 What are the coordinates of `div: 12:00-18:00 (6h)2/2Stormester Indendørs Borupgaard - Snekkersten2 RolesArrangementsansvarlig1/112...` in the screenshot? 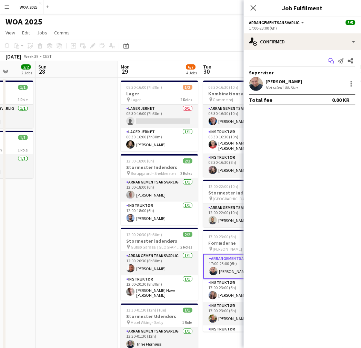 It's located at (159, 190).